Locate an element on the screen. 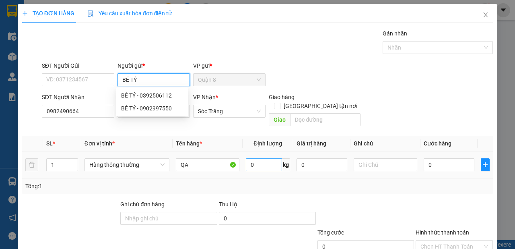 This screenshot has width=515, height=249. span: Định lượng is located at coordinates (268, 143).